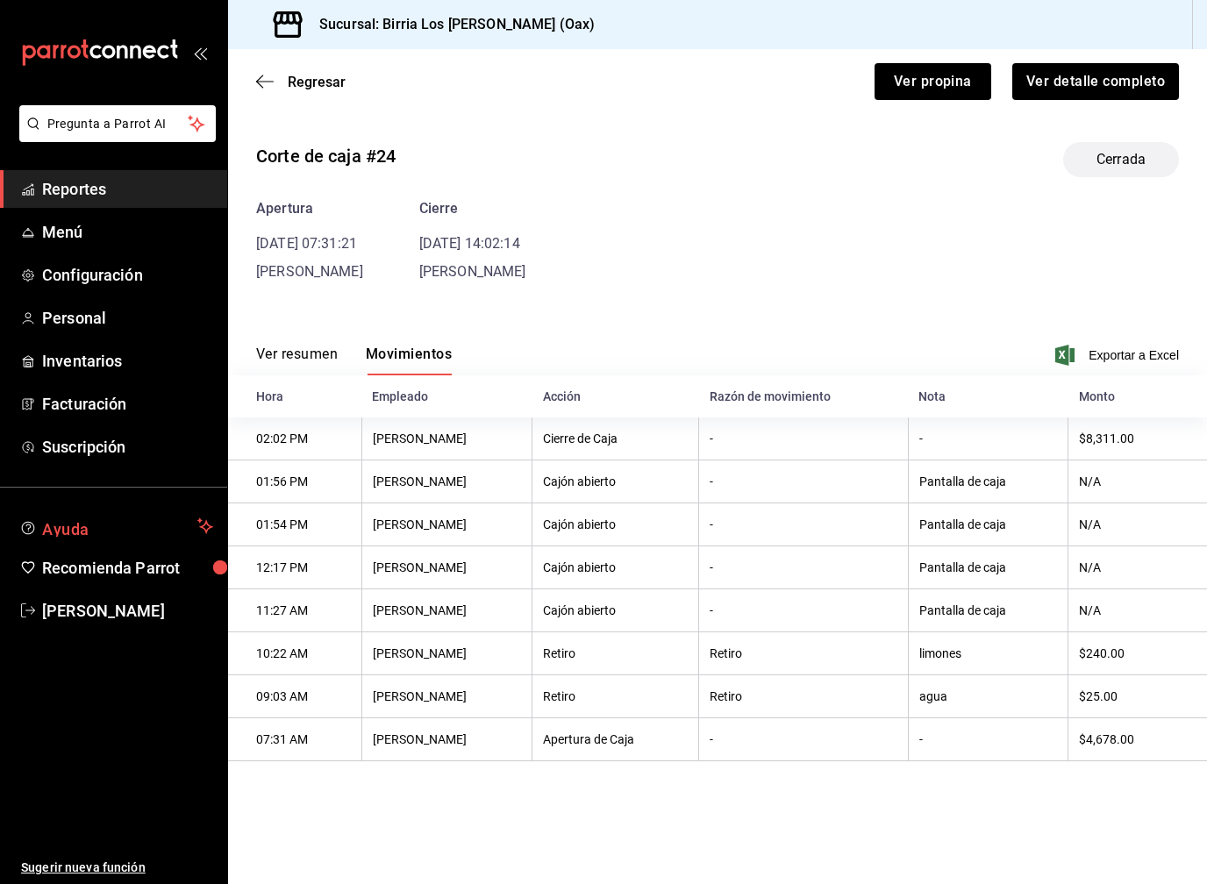  I want to click on span: Reportes, so click(127, 189).